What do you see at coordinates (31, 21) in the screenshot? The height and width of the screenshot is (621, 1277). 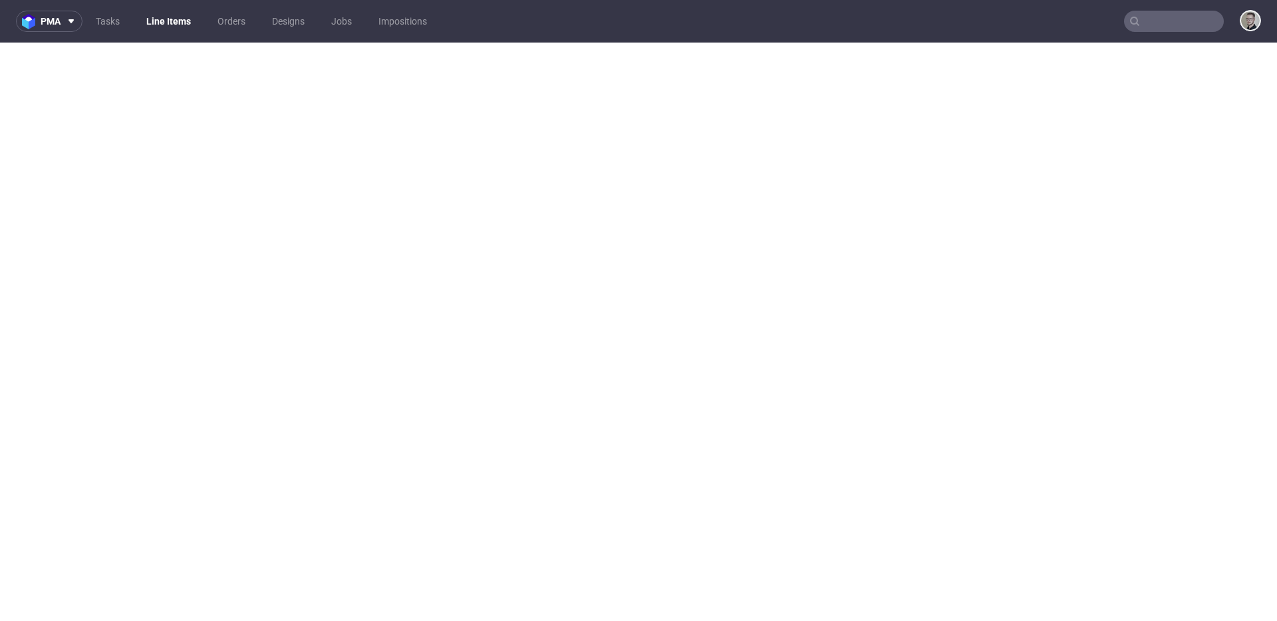 I see `img: logo` at bounding box center [31, 21].